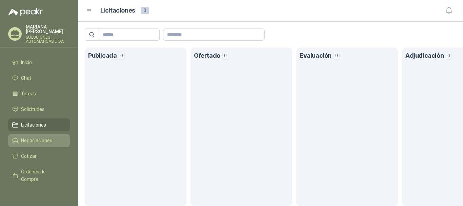 The height and width of the screenshot is (206, 463). Describe the element at coordinates (48, 39) in the screenshot. I see `p: SOLUCIONES AUTOMATICAS LTDA` at that location.